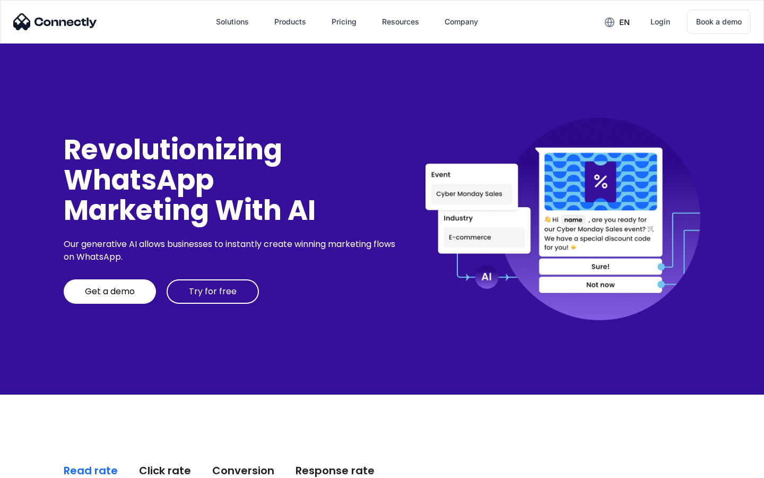 The height and width of the screenshot is (478, 764). I want to click on div: Revolutionizing WhatsApp Marketing With AI, so click(231, 180).